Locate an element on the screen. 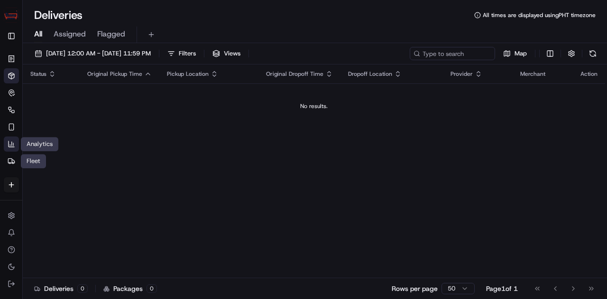 The width and height of the screenshot is (607, 299). span: Knowledge Base is located at coordinates (46, 217).